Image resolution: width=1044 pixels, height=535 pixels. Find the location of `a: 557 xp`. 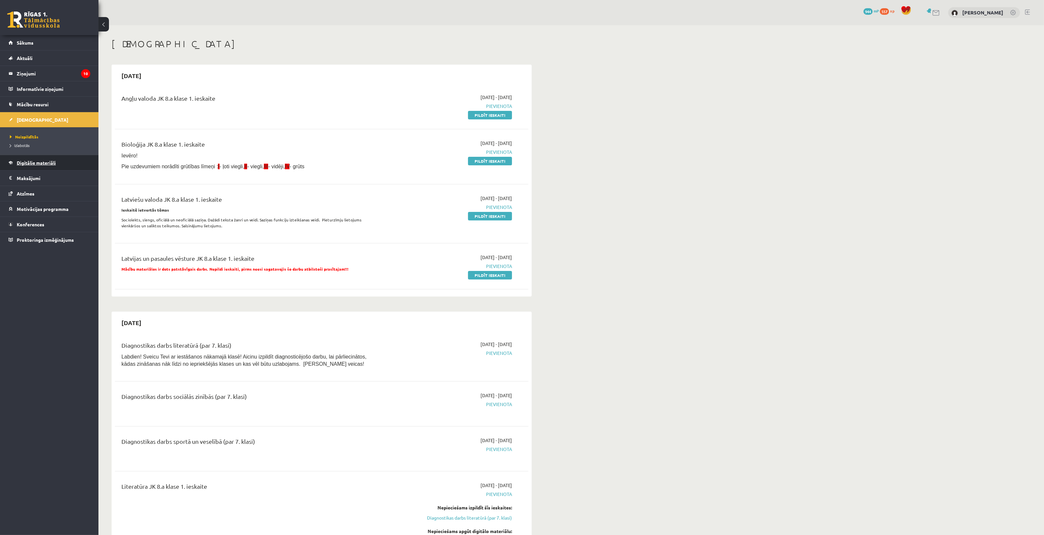

a: 557 xp is located at coordinates (889, 11).